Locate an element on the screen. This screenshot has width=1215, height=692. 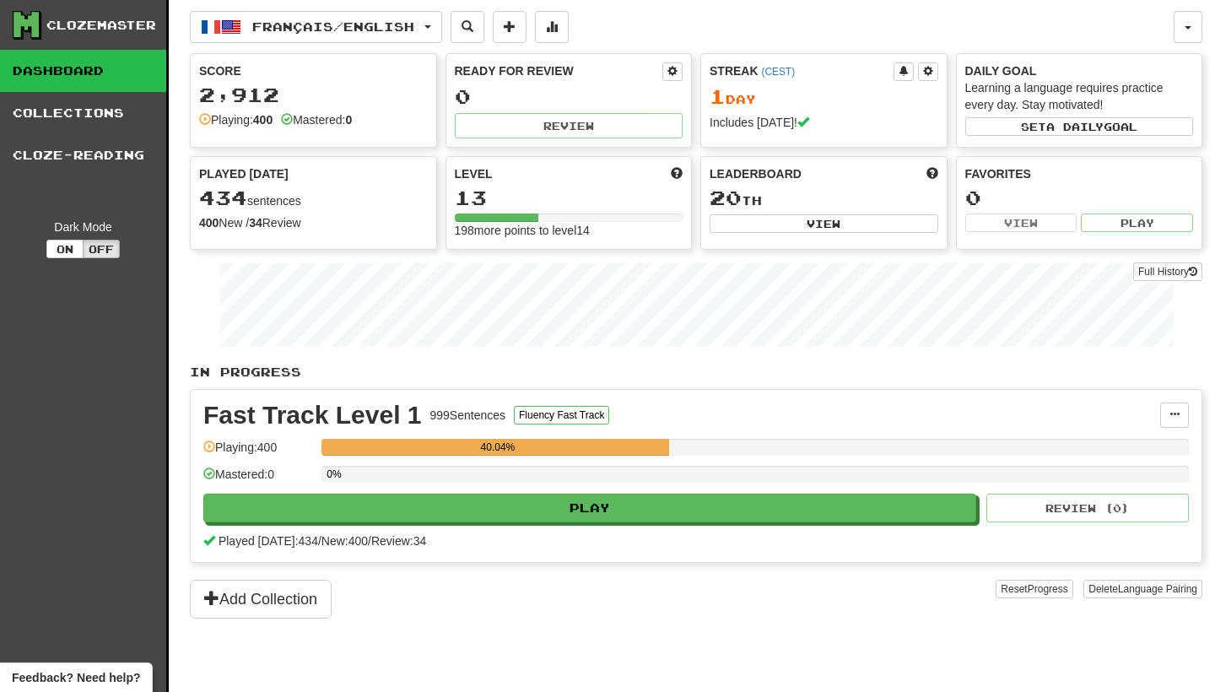
button: Français/English is located at coordinates (316, 27).